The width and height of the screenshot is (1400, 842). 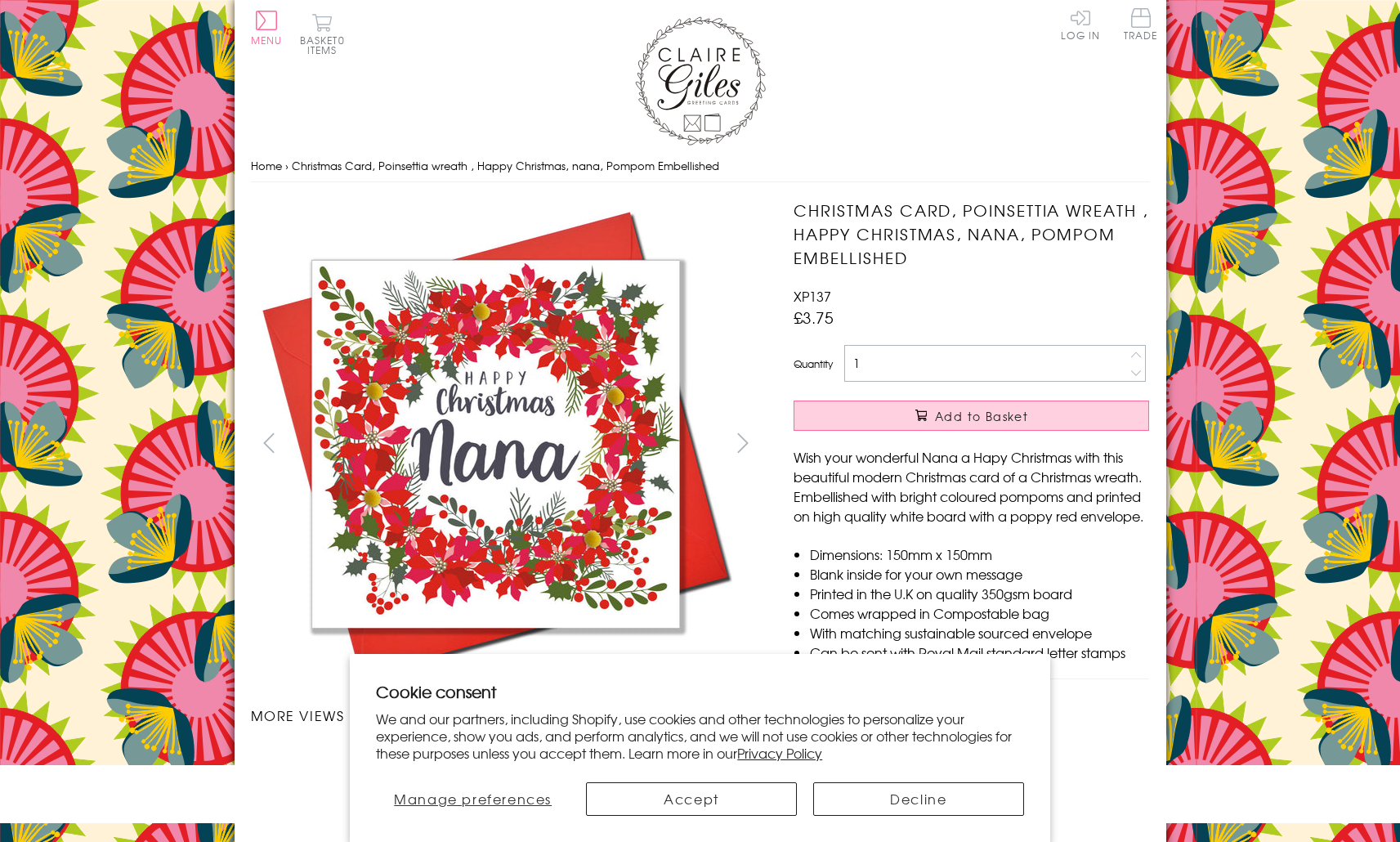 I want to click on li: Can be sent with Royal Mail standard letter stamps, so click(x=979, y=653).